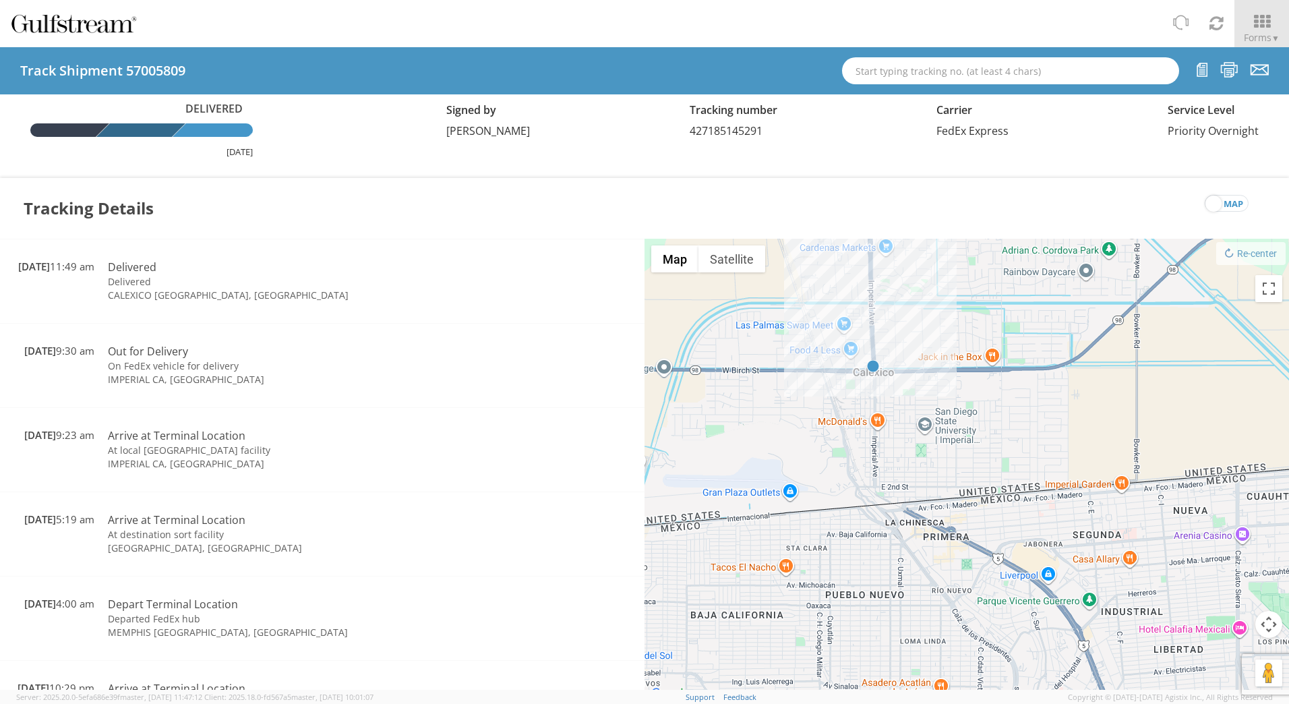 The width and height of the screenshot is (1289, 704). What do you see at coordinates (1262, 37) in the screenshot?
I see `span: Forms` at bounding box center [1262, 37].